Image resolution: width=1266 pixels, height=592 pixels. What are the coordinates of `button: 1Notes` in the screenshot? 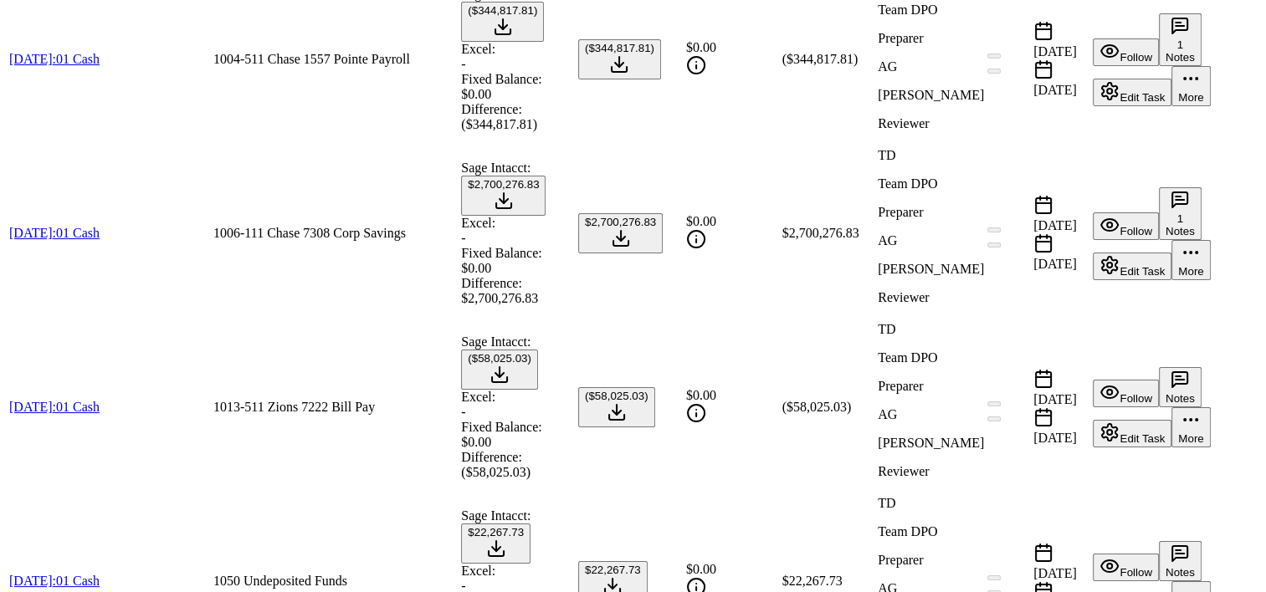 It's located at (1179, 39).